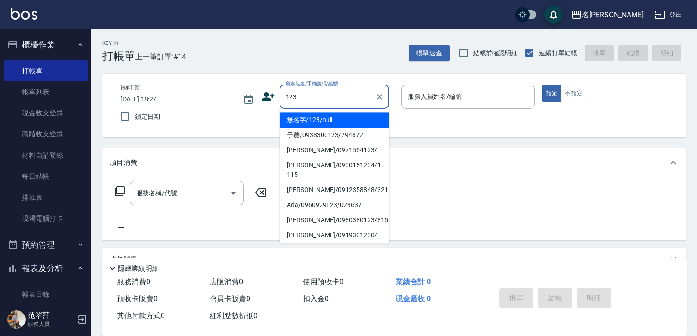  I want to click on p: 項目消費, so click(123, 163).